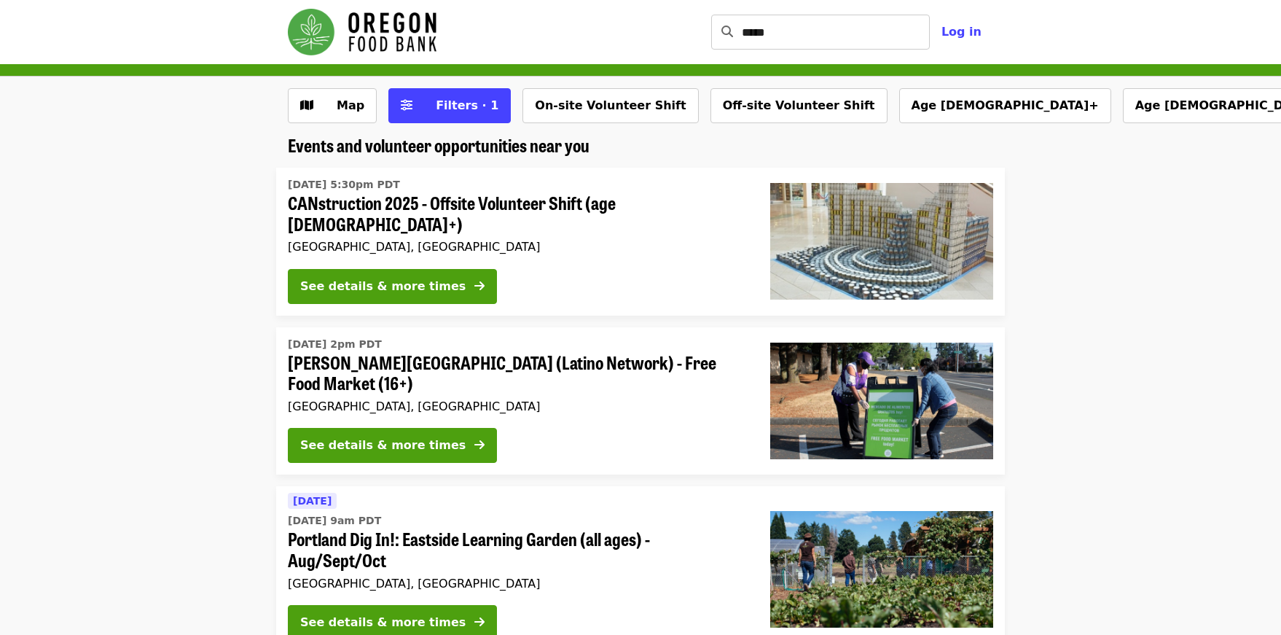  I want to click on span: Map, so click(351, 105).